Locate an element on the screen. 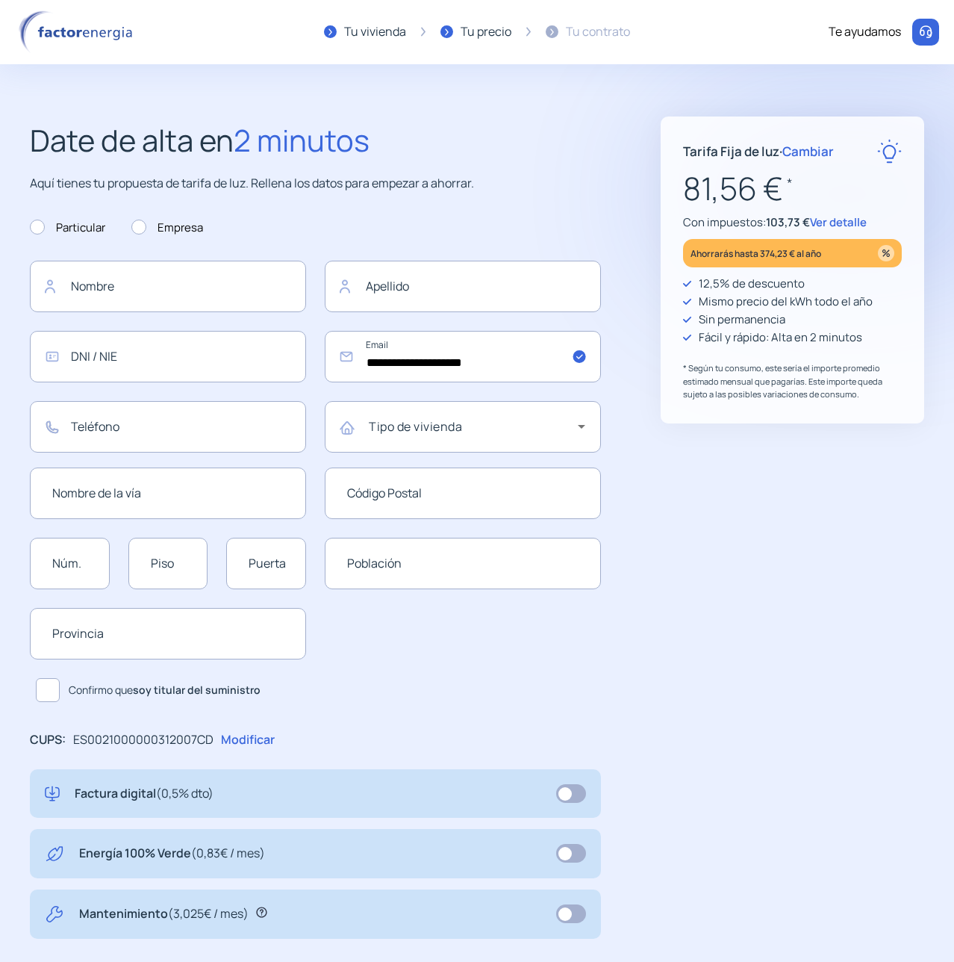  img: digital-invoice.svg is located at coordinates (52, 794).